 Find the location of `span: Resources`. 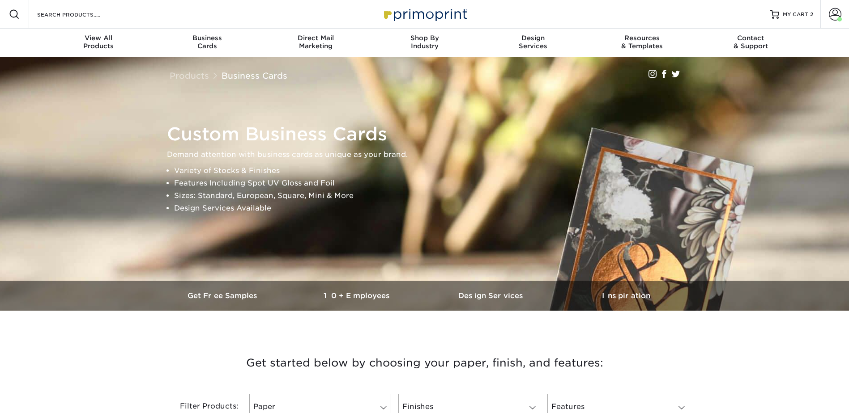

span: Resources is located at coordinates (642, 38).